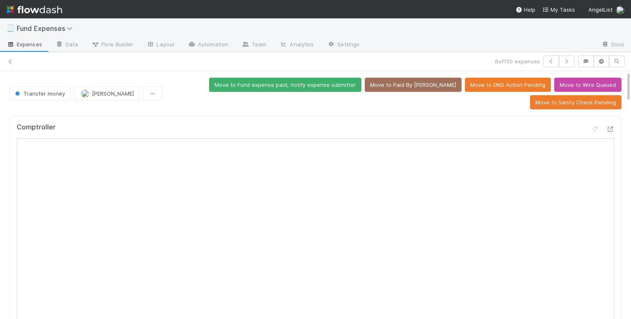 The width and height of the screenshot is (631, 319). Describe the element at coordinates (34, 10) in the screenshot. I see `img: logo-inverted-e16ddd16eac7371096b0.svg` at that location.